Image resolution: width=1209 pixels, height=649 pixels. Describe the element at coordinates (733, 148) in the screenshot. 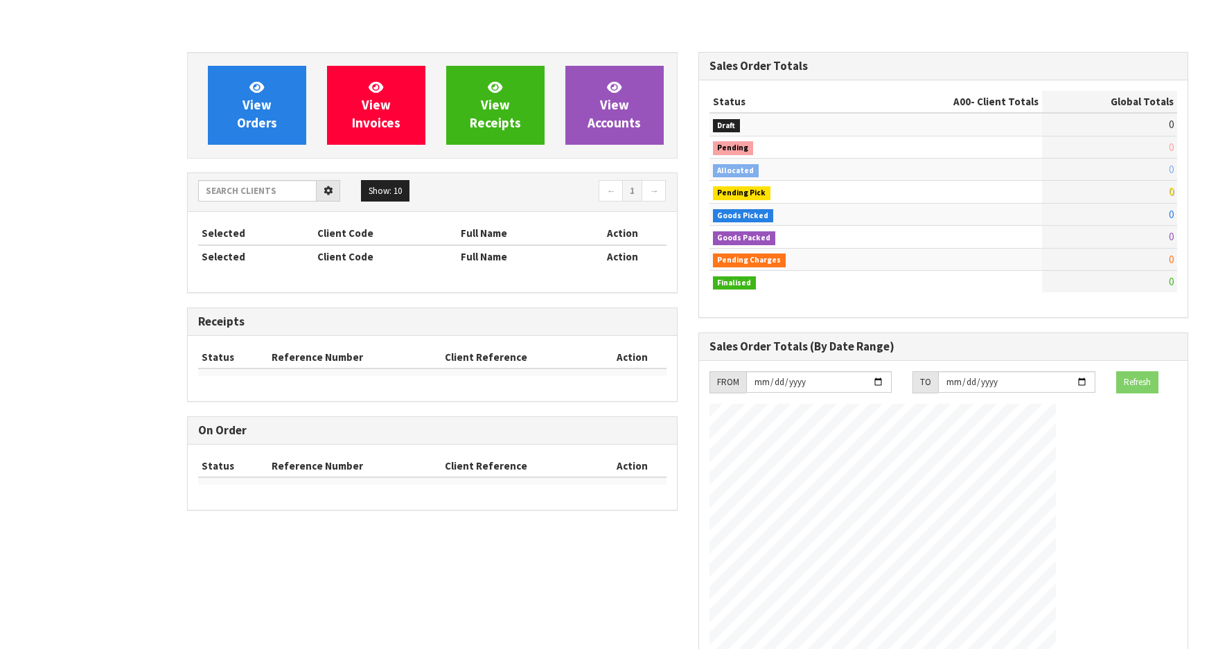

I see `span: Pending` at that location.